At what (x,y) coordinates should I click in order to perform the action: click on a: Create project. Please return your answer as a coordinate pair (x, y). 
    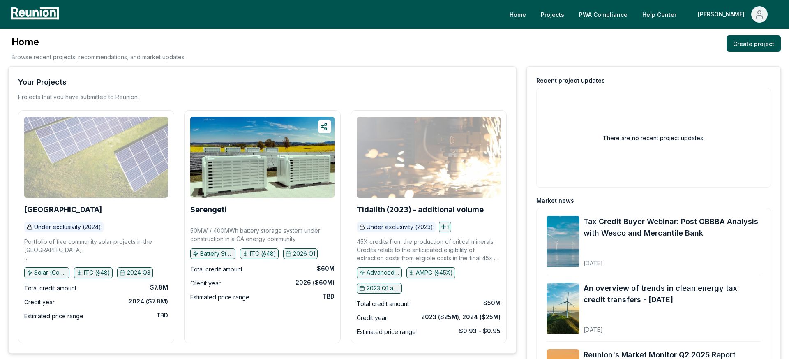
    Looking at the image, I should click on (754, 44).